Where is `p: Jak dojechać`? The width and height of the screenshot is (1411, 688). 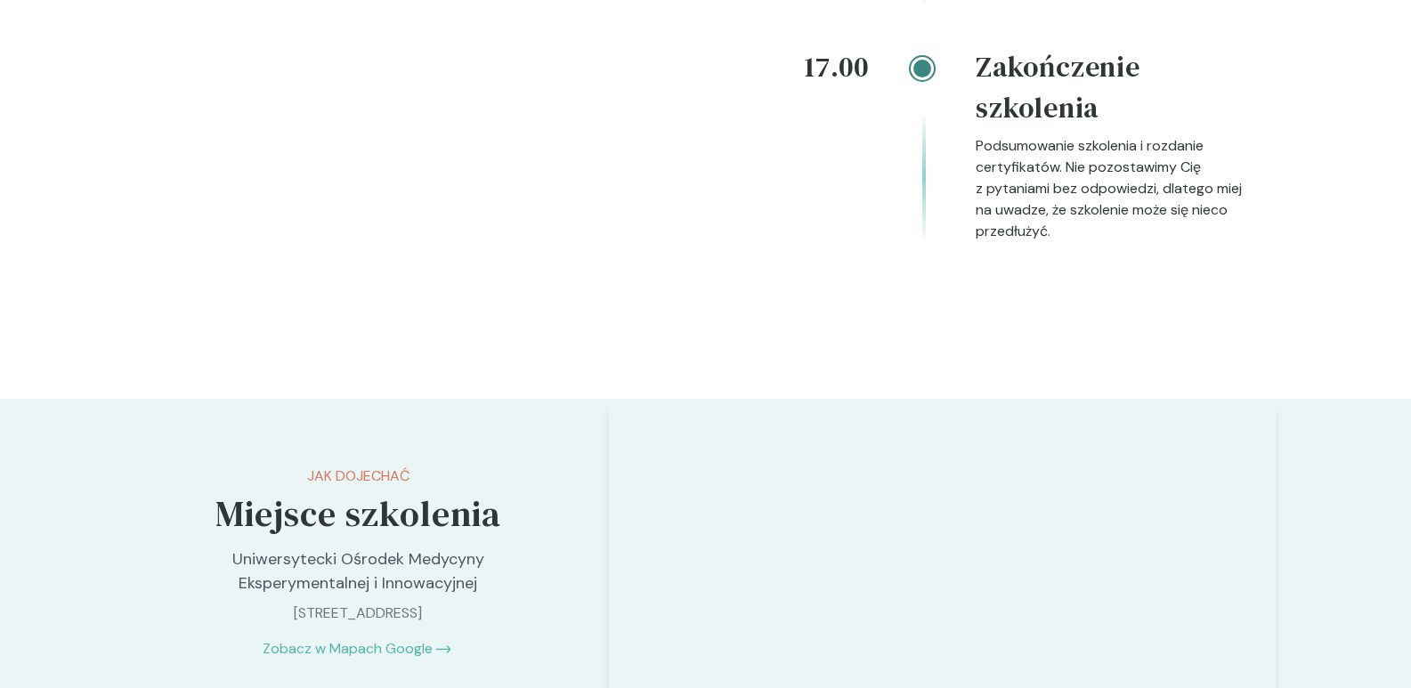 p: Jak dojechać is located at coordinates (358, 476).